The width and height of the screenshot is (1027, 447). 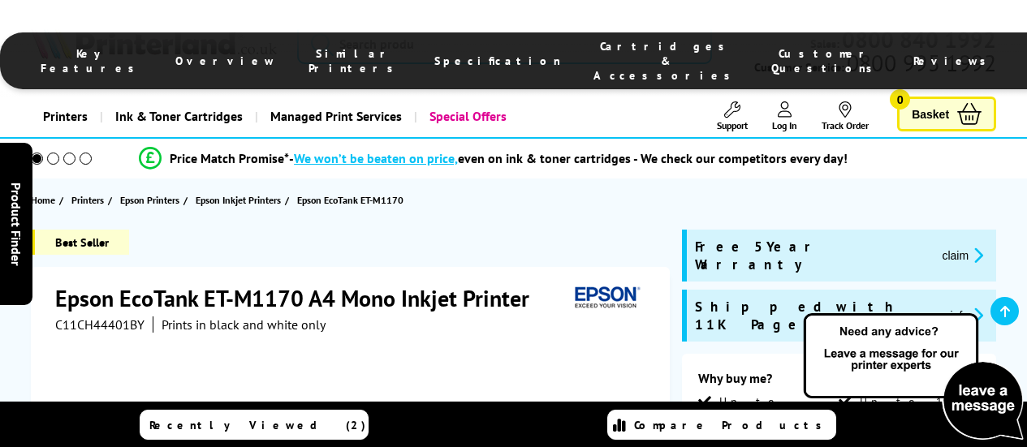 What do you see at coordinates (100, 325) in the screenshot?
I see `span: C11CH44401BY` at bounding box center [100, 325].